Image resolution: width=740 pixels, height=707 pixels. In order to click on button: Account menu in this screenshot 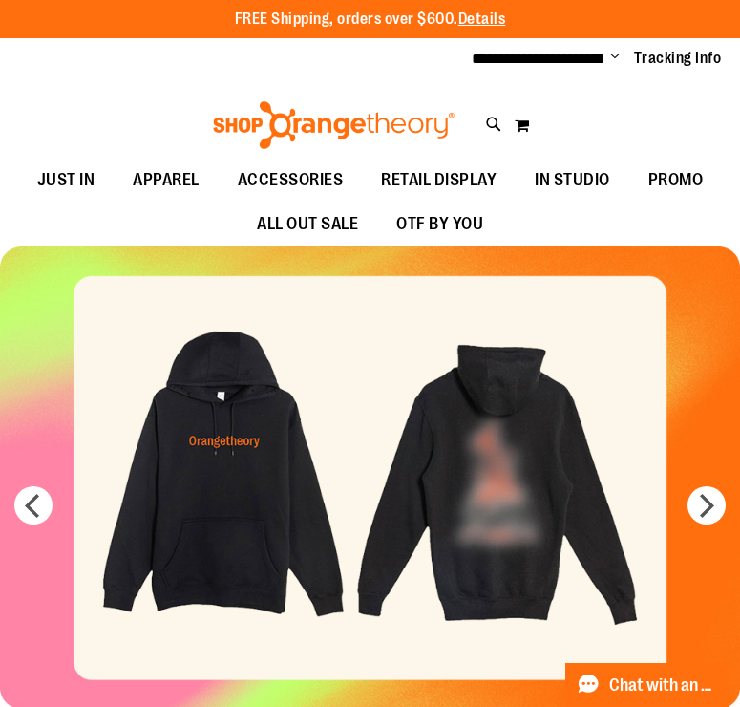, I will do `click(615, 58)`.